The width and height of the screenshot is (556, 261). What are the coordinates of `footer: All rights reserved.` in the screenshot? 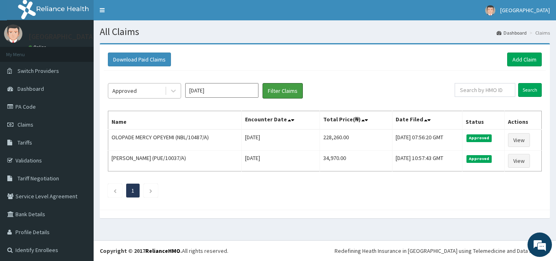 It's located at (325, 250).